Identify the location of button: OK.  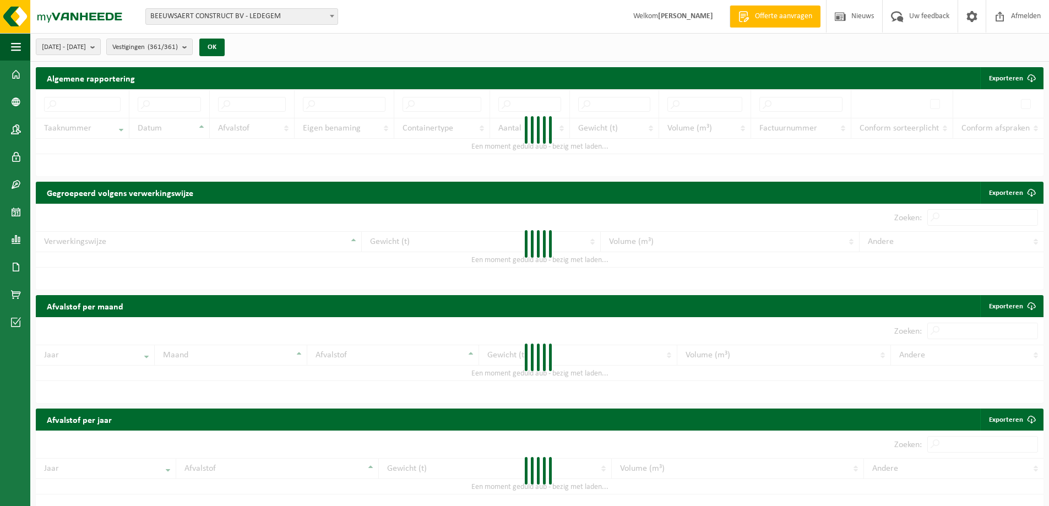
(212, 47).